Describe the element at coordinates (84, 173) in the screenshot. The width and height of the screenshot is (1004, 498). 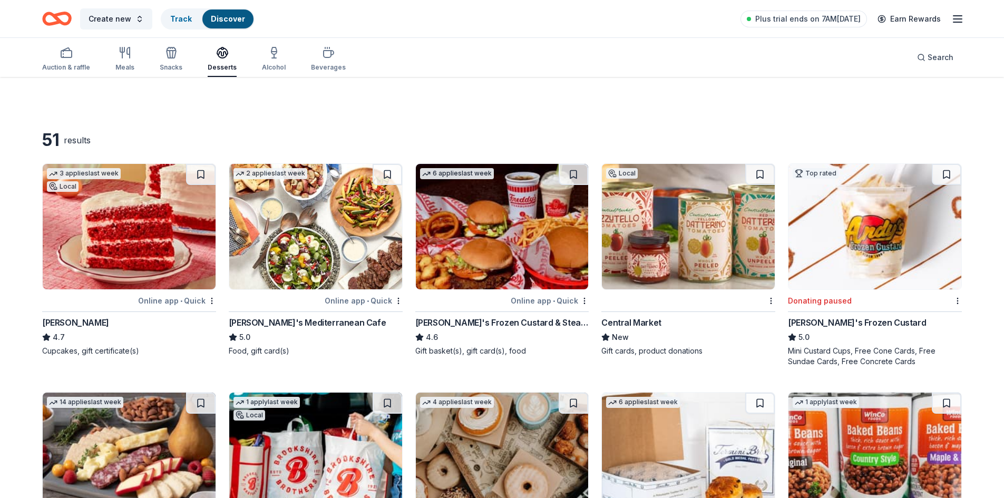
I see `div: 3 applies last week` at that location.